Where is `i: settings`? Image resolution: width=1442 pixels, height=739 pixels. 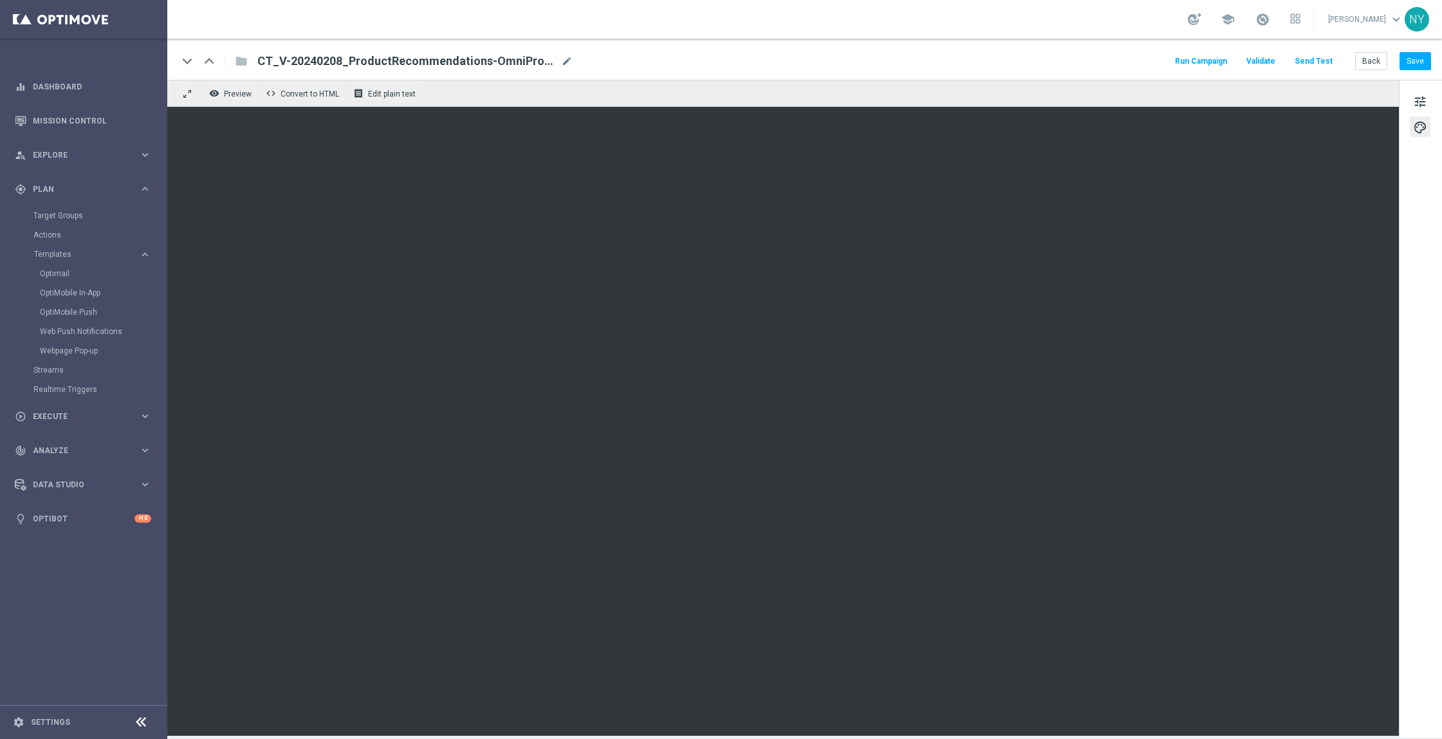 i: settings is located at coordinates (19, 722).